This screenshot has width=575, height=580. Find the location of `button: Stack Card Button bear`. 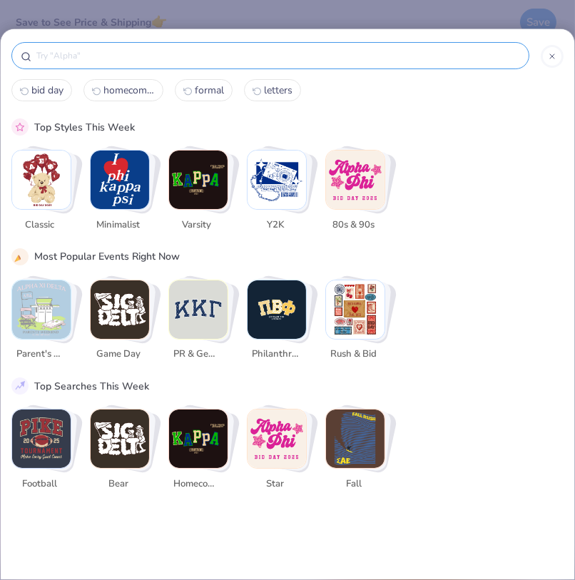

button: Stack Card Button bear is located at coordinates (120, 453).